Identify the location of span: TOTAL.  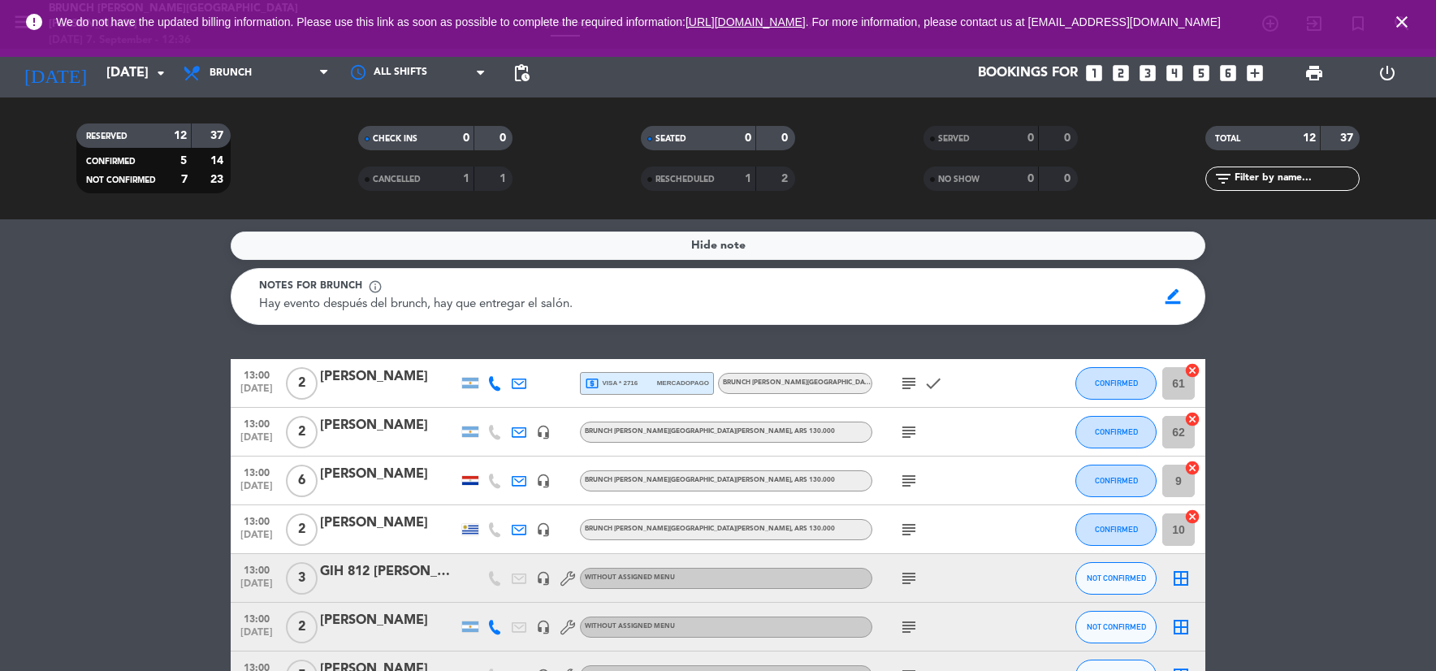
(1228, 139).